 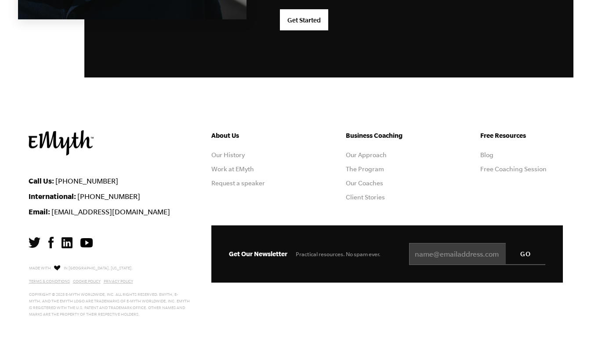 I want to click on a: Client Stories, so click(x=365, y=197).